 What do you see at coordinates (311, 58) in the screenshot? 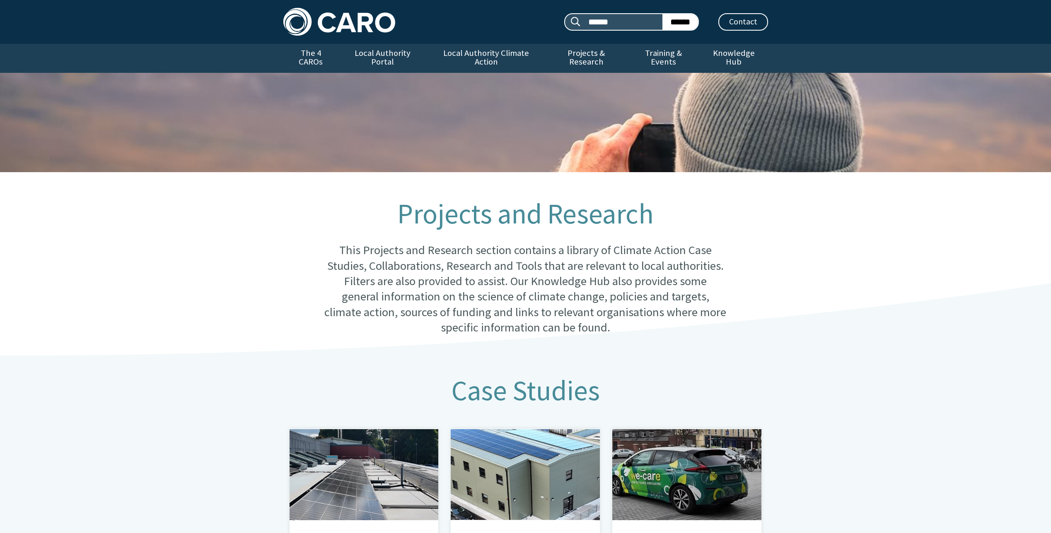
I see `a: The 4 CAROs` at bounding box center [311, 58].